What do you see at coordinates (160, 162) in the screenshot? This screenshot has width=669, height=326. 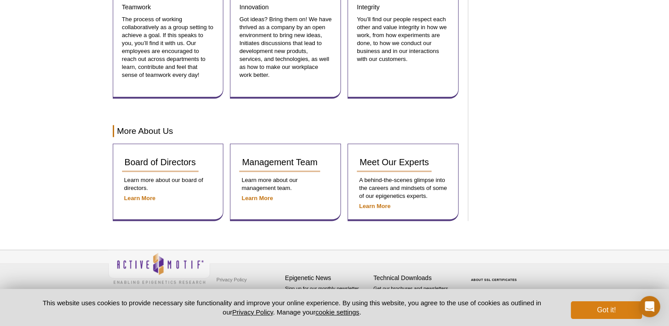 I see `a: Board of Directors` at bounding box center [160, 162].